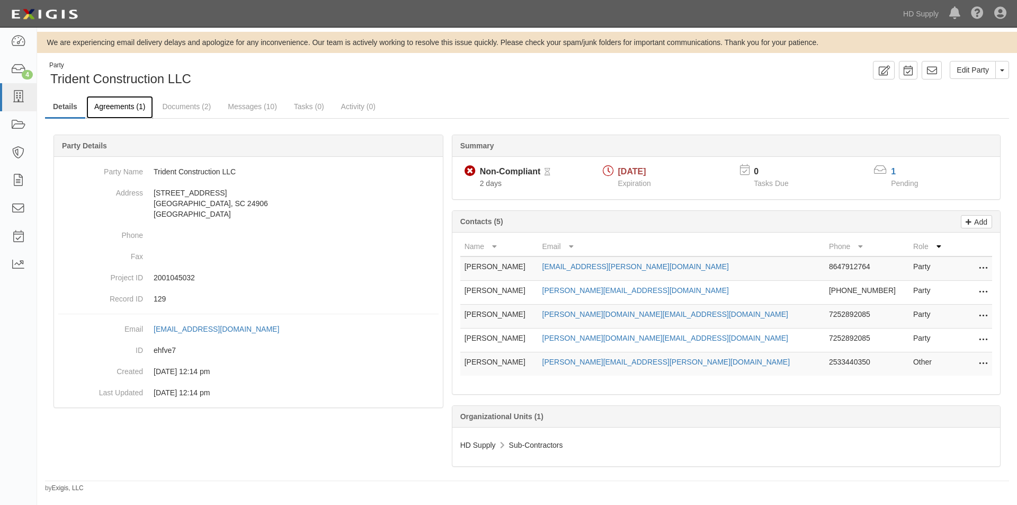 This screenshot has height=505, width=1017. I want to click on th: Phone, so click(866, 246).